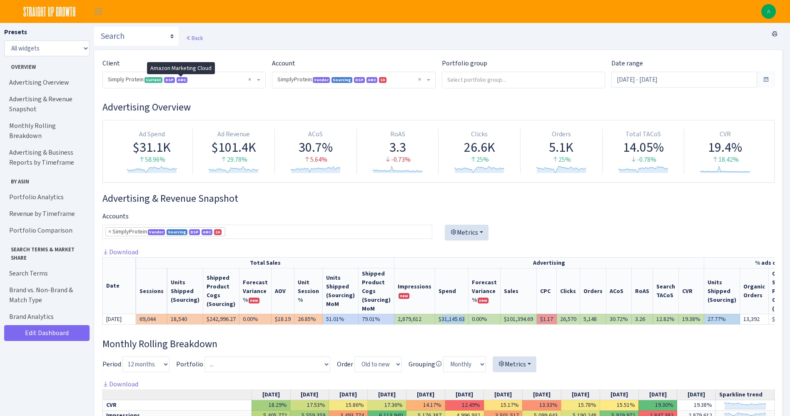 The height and width of the screenshot is (416, 790). Describe the element at coordinates (115, 216) in the screenshot. I see `label: Accounts` at that location.